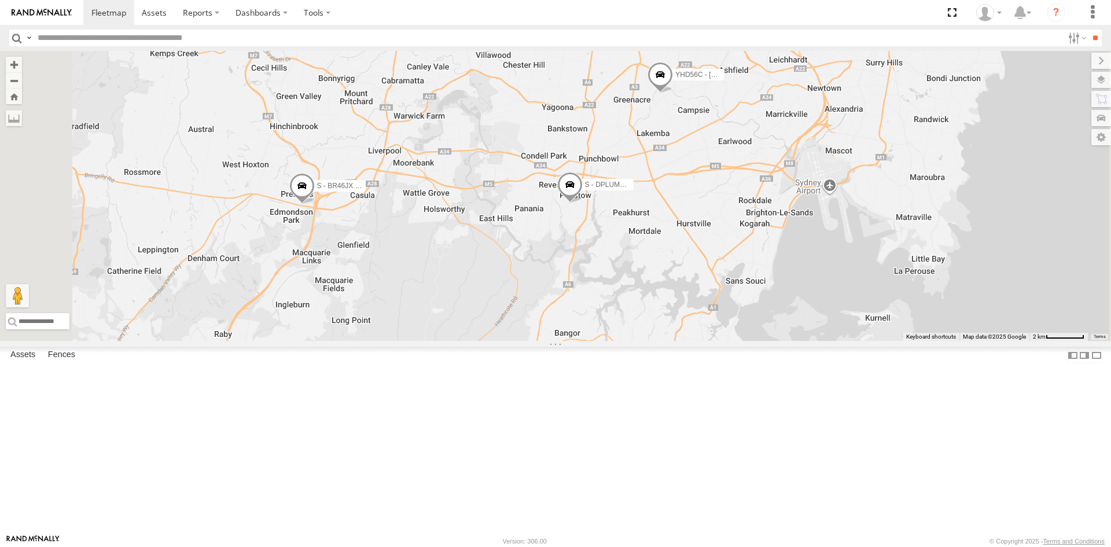  What do you see at coordinates (14, 64) in the screenshot?
I see `button: Zoom in` at bounding box center [14, 64].